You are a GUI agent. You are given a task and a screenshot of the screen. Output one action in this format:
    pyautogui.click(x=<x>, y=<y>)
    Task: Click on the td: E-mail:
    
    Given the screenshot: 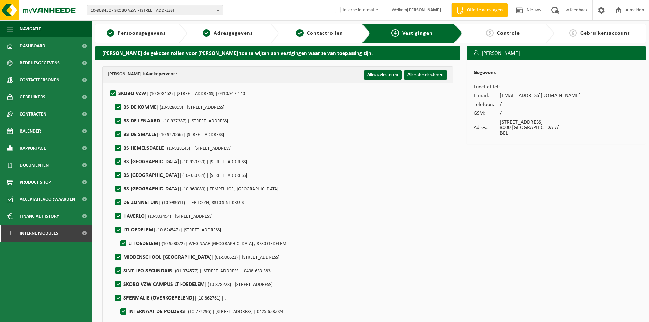 What is the action you would take?
    pyautogui.click(x=486, y=96)
    